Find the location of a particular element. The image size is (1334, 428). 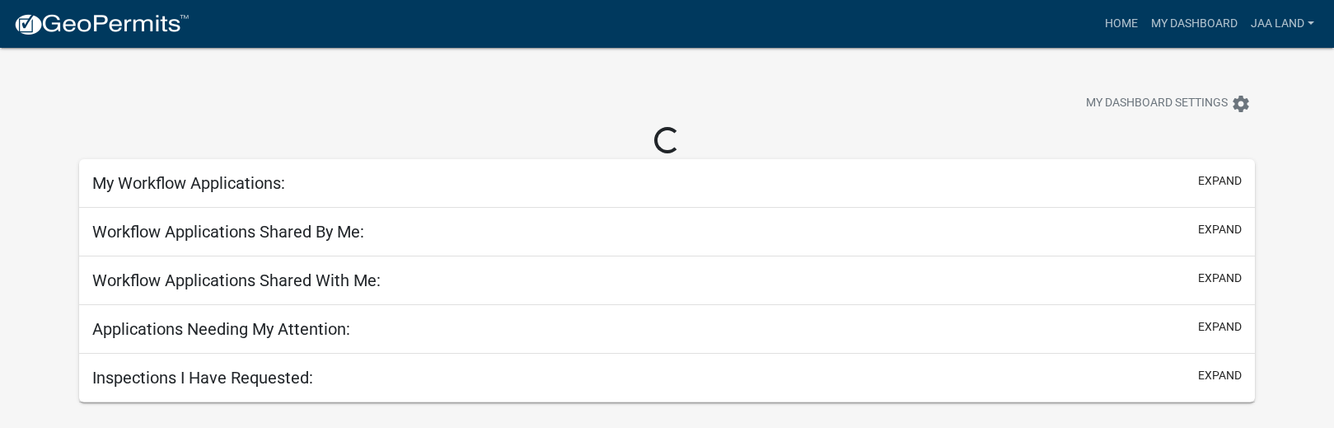

span: My Dashboard Settings is located at coordinates (1157, 104).